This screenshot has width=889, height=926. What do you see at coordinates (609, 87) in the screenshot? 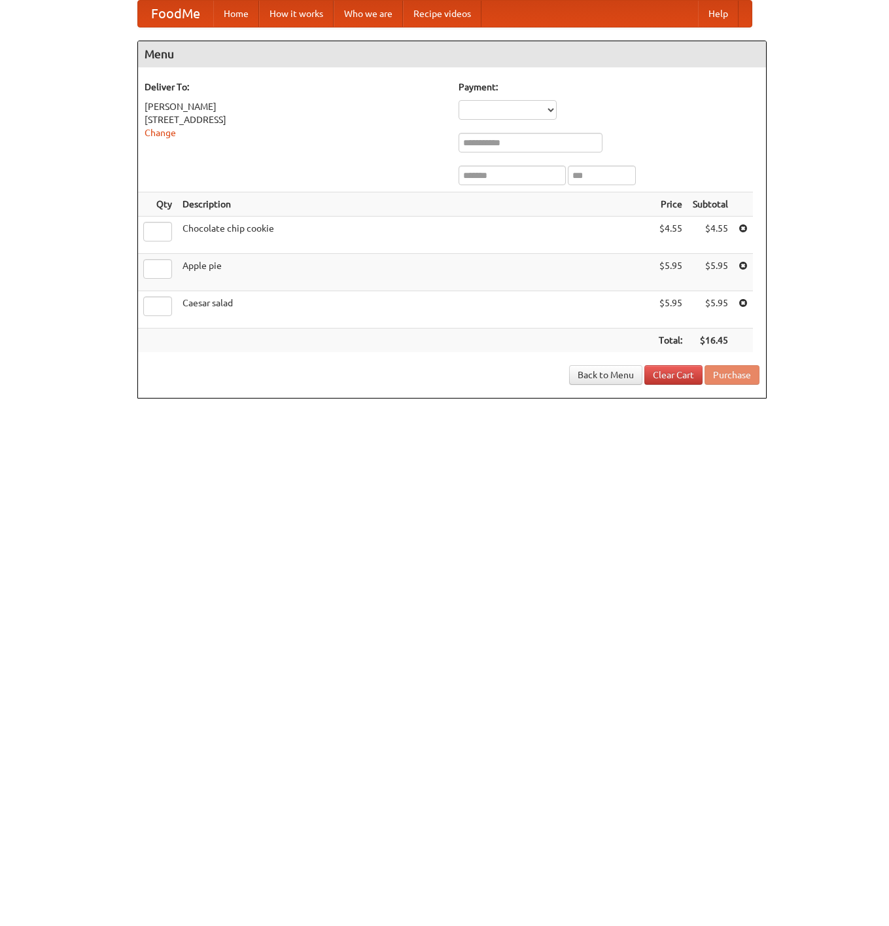
I see `h5: Payment:` at bounding box center [609, 87].